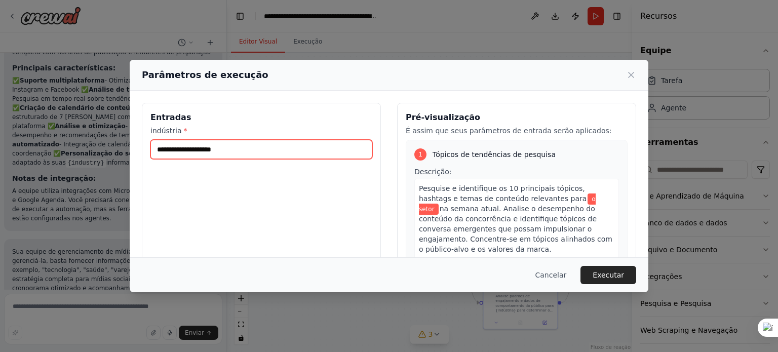 This screenshot has width=778, height=352. Describe the element at coordinates (433, 172) in the screenshot. I see `font: Descrição:` at that location.